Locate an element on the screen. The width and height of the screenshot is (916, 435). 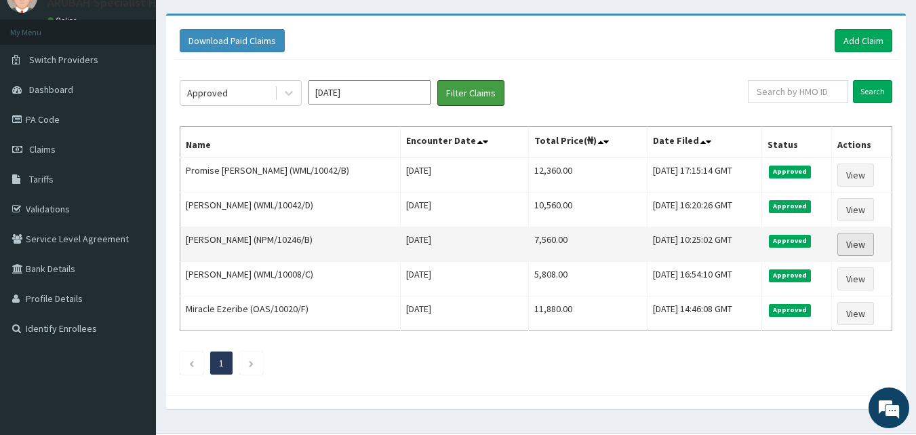
a: Add Claim is located at coordinates (863, 41).